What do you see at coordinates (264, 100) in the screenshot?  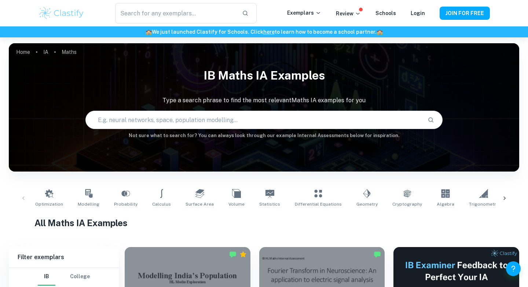 I see `p: Type a search phrase to find the most relevant Maths IA examples for you` at bounding box center [264, 100].